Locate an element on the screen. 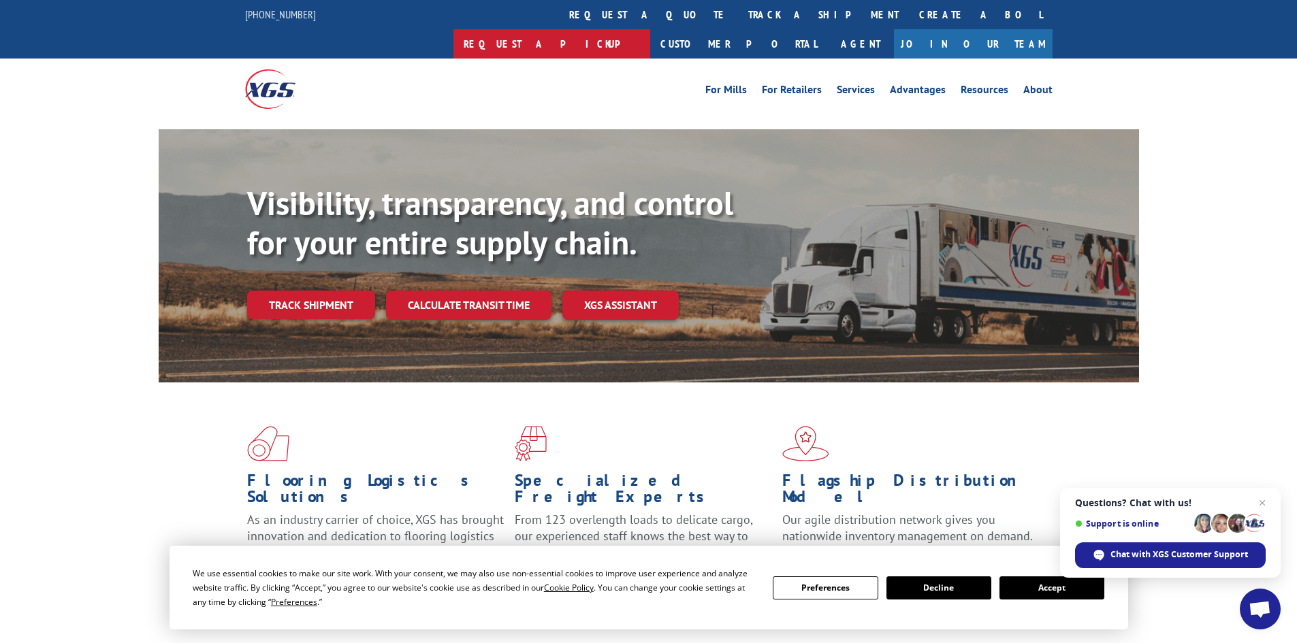  span: Preferences is located at coordinates (294, 602).